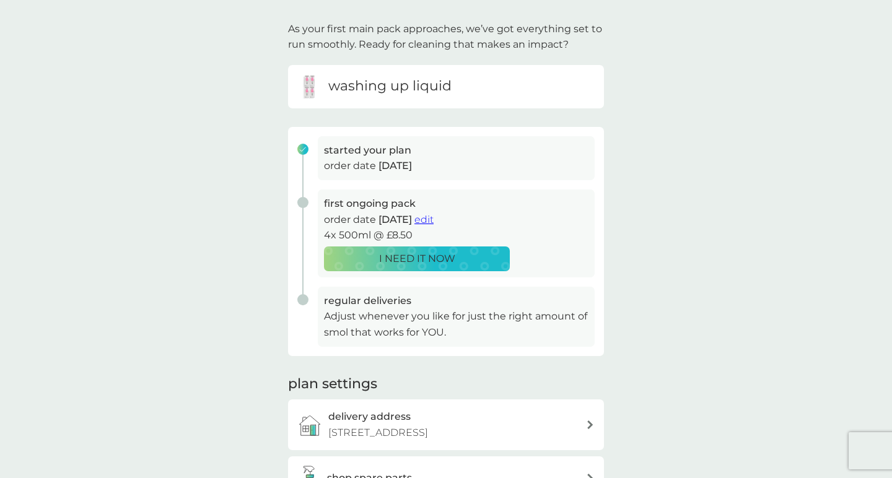 This screenshot has width=892, height=478. I want to click on h3: delivery address, so click(369, 417).